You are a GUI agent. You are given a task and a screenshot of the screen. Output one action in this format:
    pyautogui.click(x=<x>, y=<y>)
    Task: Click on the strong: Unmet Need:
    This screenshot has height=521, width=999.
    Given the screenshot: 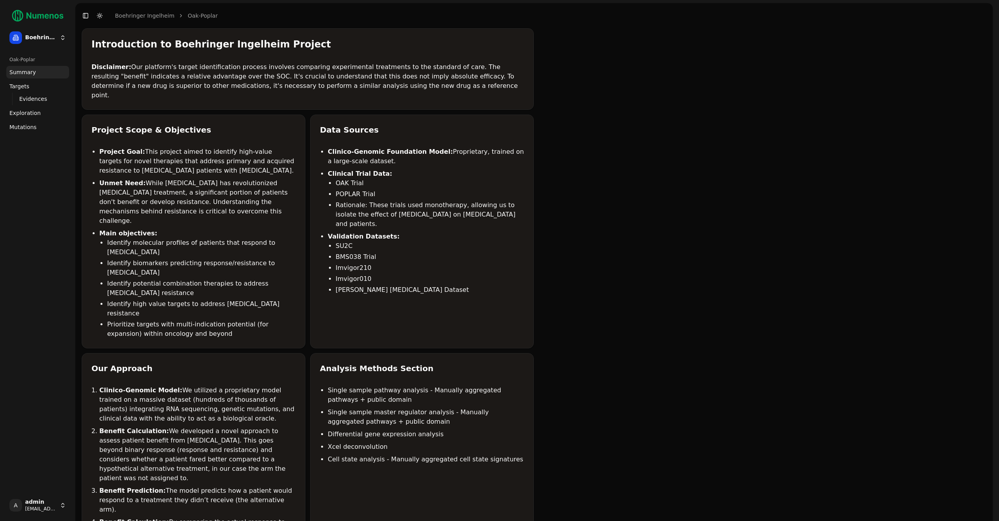 What is the action you would take?
    pyautogui.click(x=122, y=183)
    